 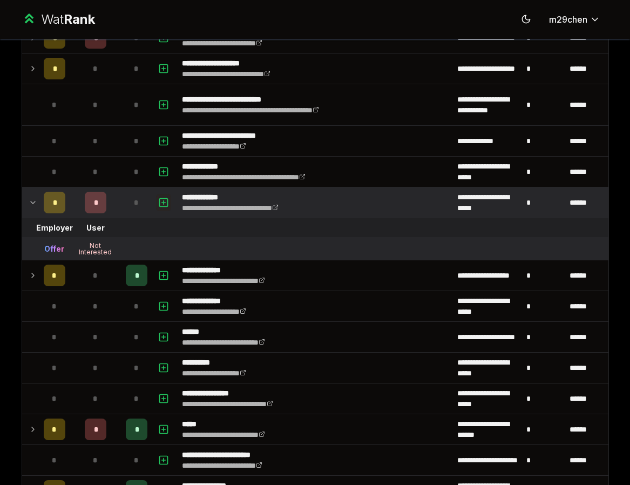 I want to click on span: Rank, so click(x=79, y=19).